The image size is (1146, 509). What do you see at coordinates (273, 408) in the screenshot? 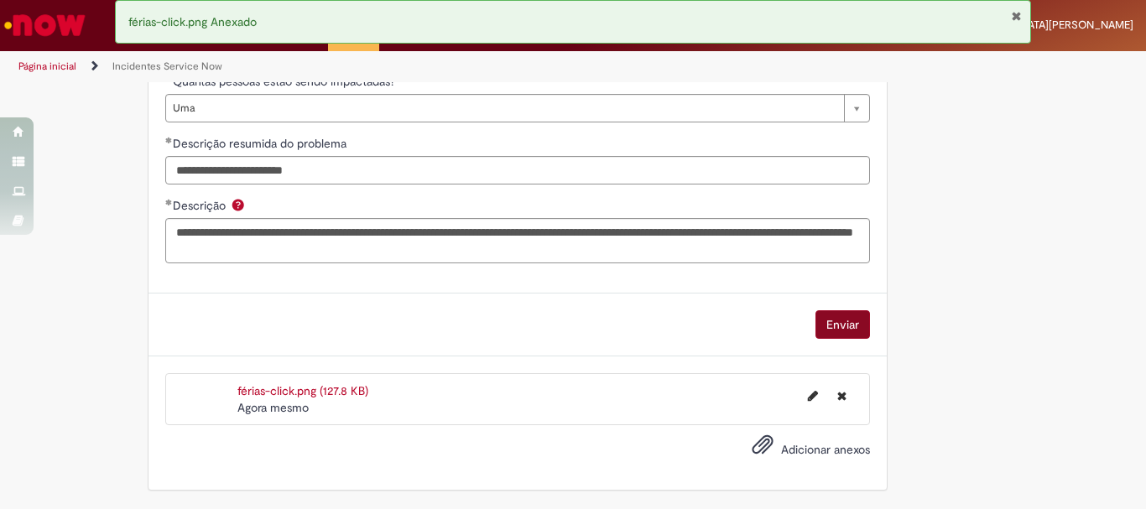
I see `span: Agora mesmo` at bounding box center [273, 408].